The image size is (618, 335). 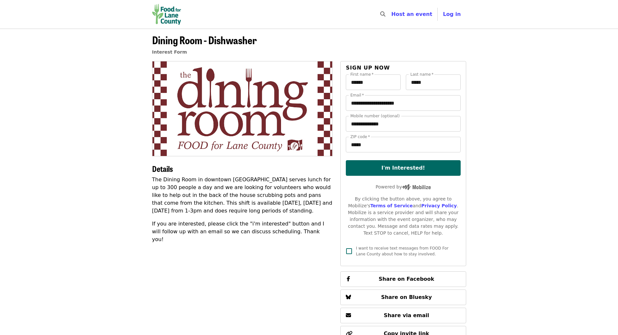 What do you see at coordinates (391, 205) in the screenshot?
I see `a: Terms of Service` at bounding box center [391, 205].